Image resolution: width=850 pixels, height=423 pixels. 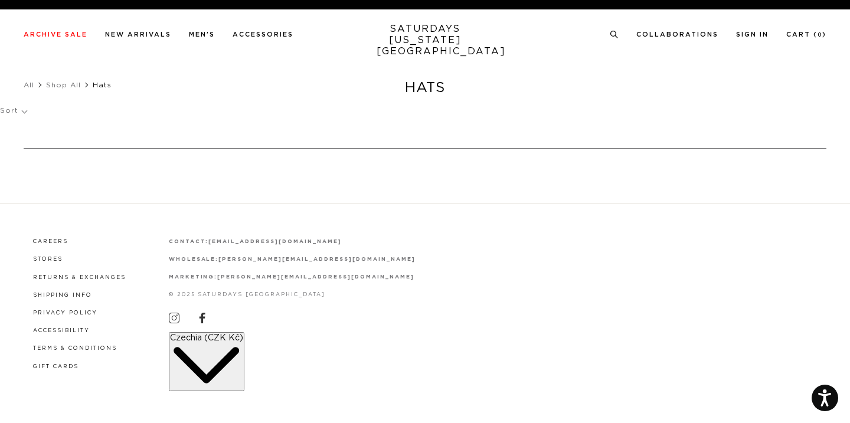 What do you see at coordinates (189, 242) in the screenshot?
I see `strong: contact:` at bounding box center [189, 242].